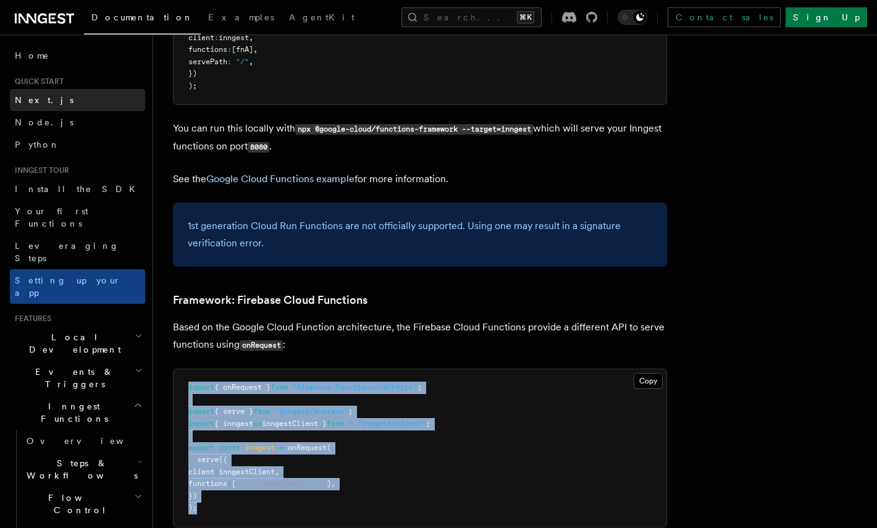 The image size is (877, 528). What do you see at coordinates (142, 19) in the screenshot?
I see `a: Documentation` at bounding box center [142, 19].